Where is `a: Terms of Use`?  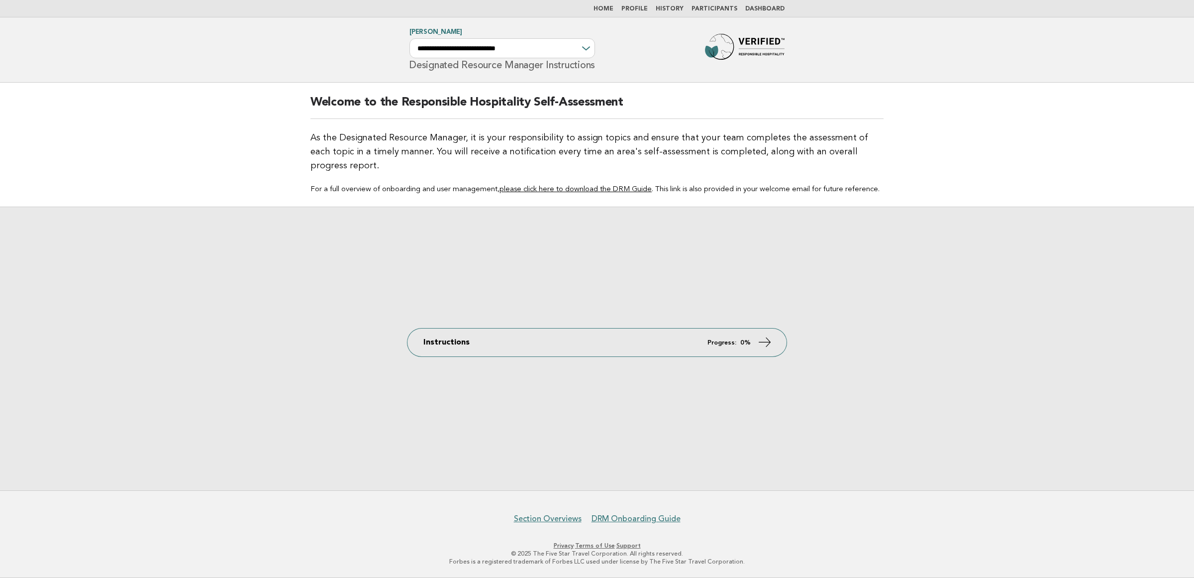 a: Terms of Use is located at coordinates (595, 545).